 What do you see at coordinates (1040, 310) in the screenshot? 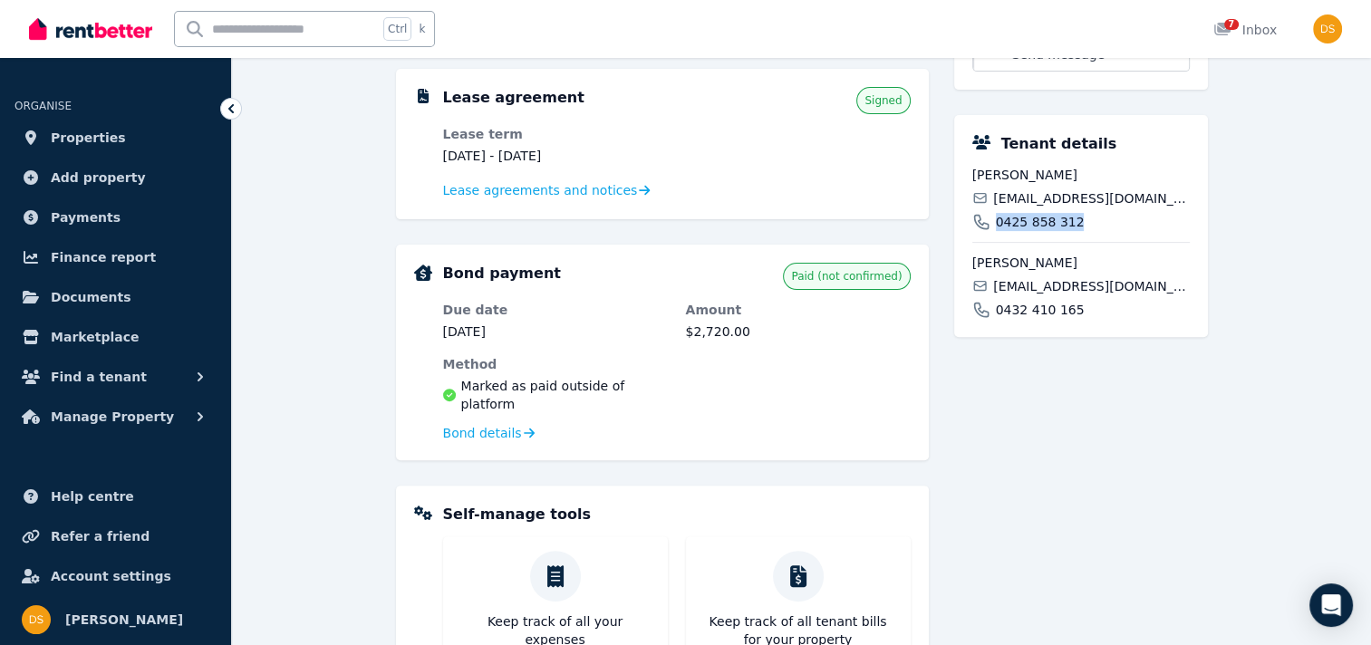
I see `span: 0432 410 165` at bounding box center [1040, 310].